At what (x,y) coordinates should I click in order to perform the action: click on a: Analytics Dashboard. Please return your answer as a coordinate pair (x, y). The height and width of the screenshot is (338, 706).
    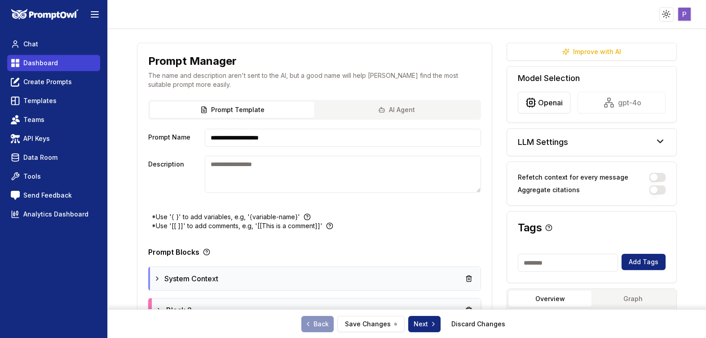
    Looking at the image, I should click on (53, 214).